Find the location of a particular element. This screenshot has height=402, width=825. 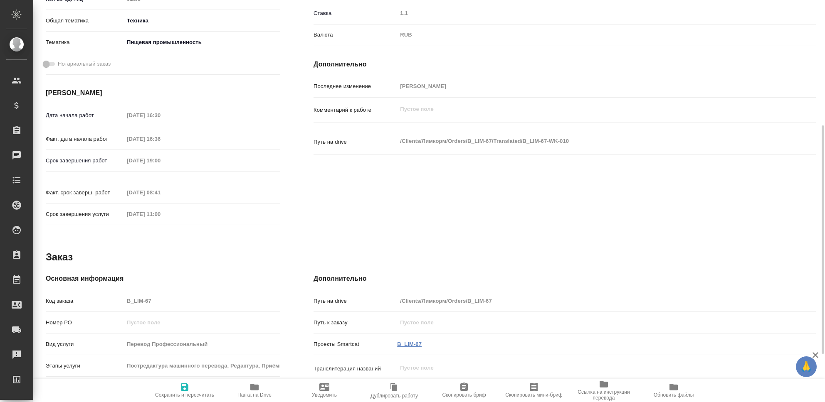

span: Скопировать мини-бриф is located at coordinates (533, 395).